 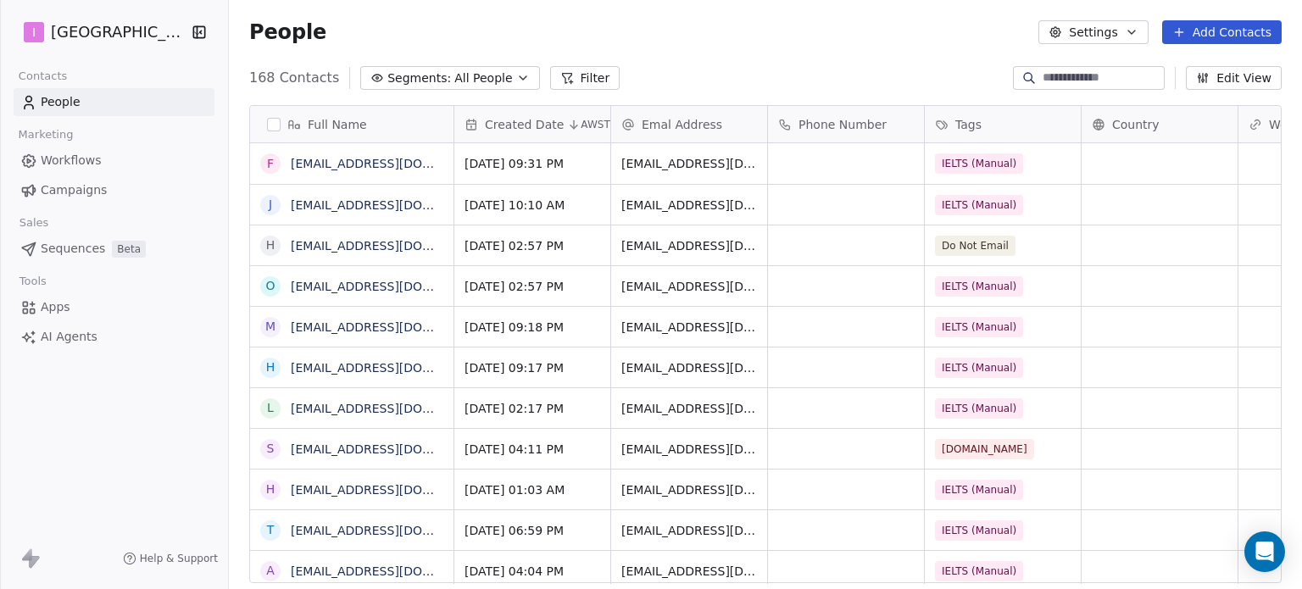 What do you see at coordinates (42, 76) in the screenshot?
I see `span: Contacts` at bounding box center [42, 76].